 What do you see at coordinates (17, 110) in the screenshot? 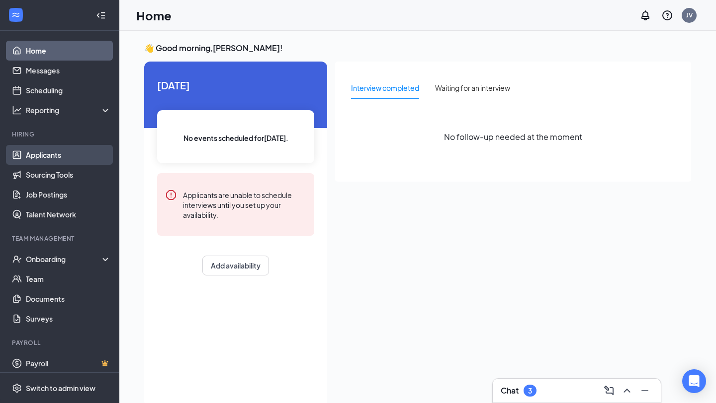
I see `svg: Analysis` at bounding box center [17, 110].